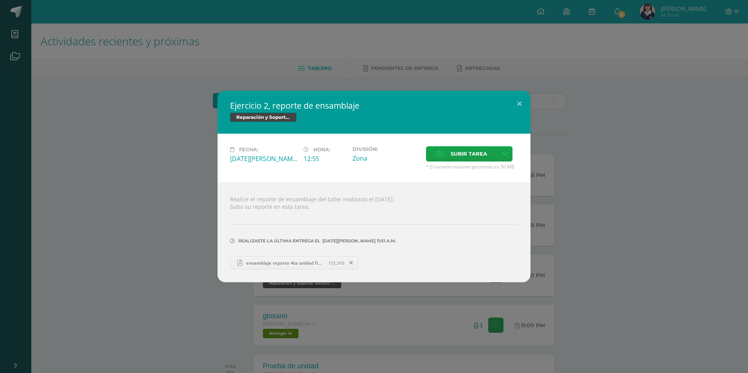  I want to click on span: Remover entrega, so click(351, 263).